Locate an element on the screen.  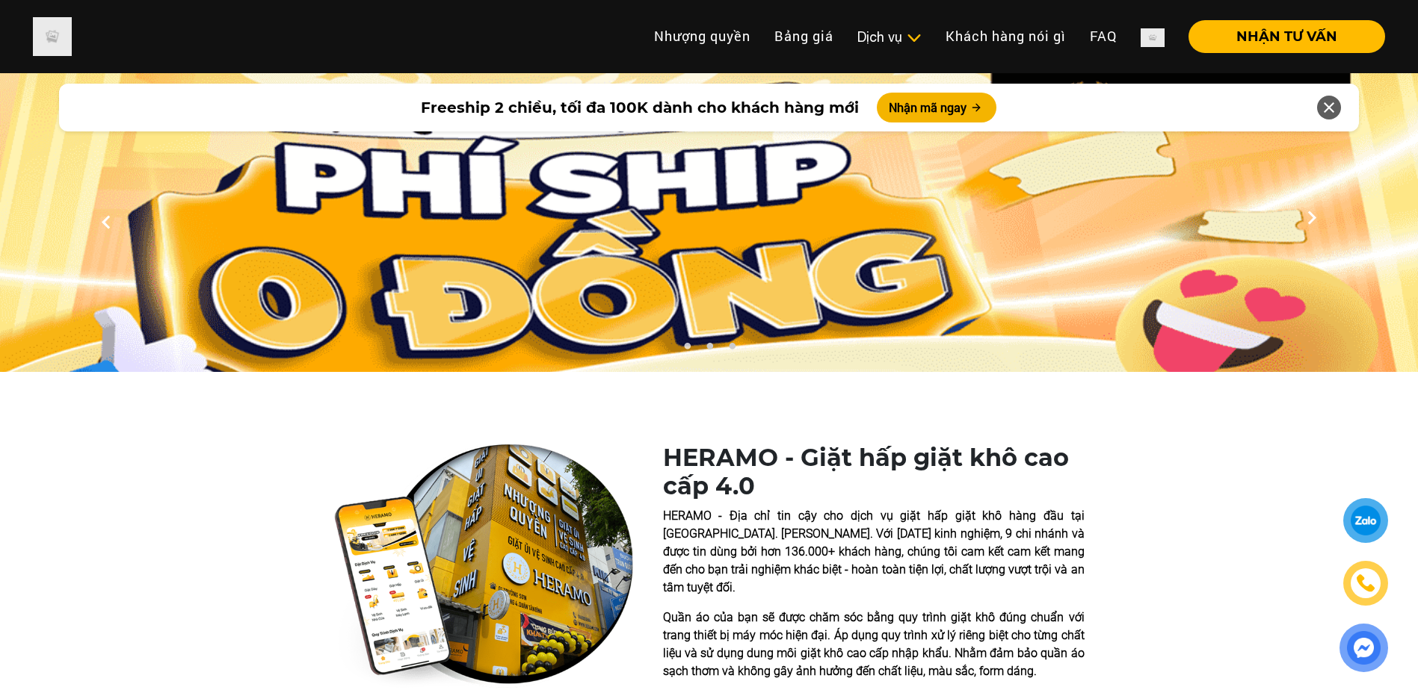
img: phone-icon is located at coordinates (1365, 584).